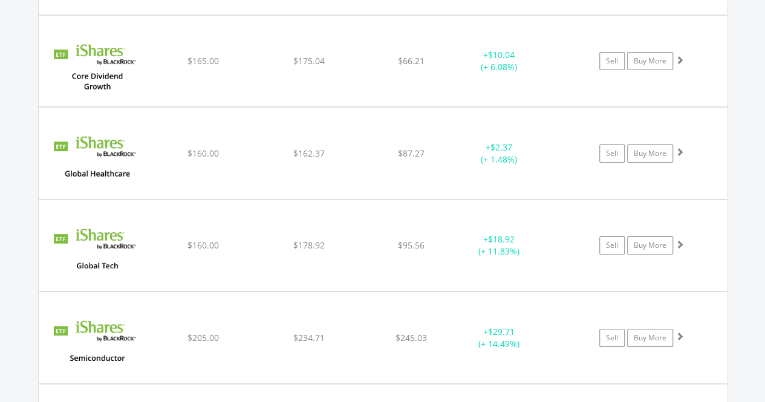  What do you see at coordinates (309, 153) in the screenshot?
I see `span: $162.37` at bounding box center [309, 153].